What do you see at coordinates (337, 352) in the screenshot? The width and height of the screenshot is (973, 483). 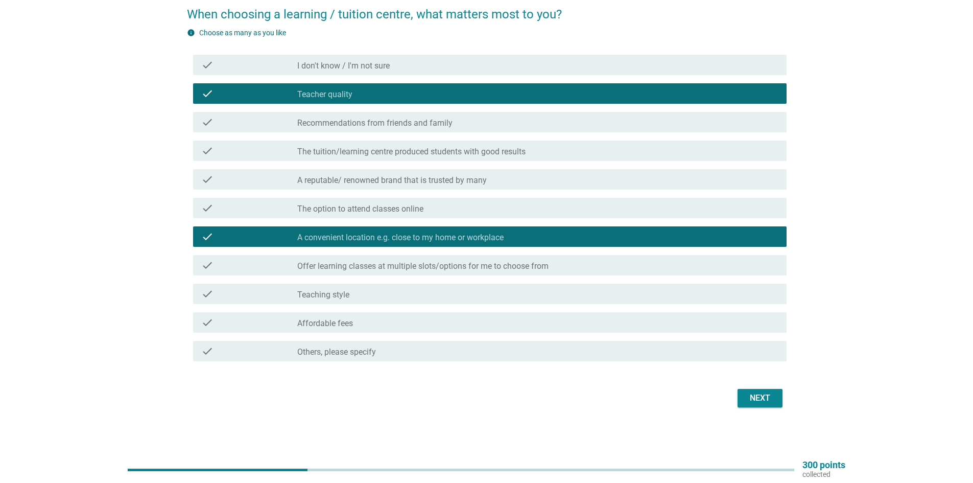 I see `label: Others, please specify` at bounding box center [337, 352].